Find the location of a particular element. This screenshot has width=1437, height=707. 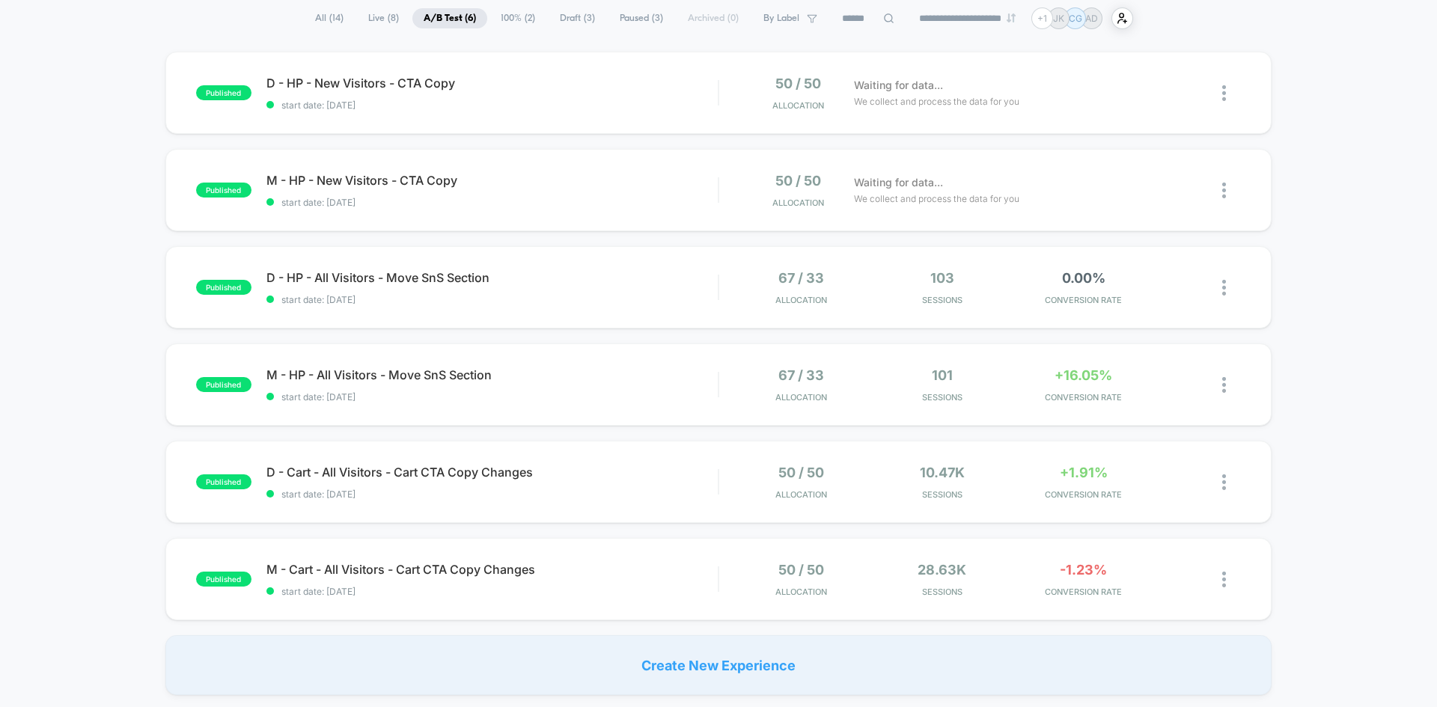

span: Paused ( 3 ) is located at coordinates (642, 18).